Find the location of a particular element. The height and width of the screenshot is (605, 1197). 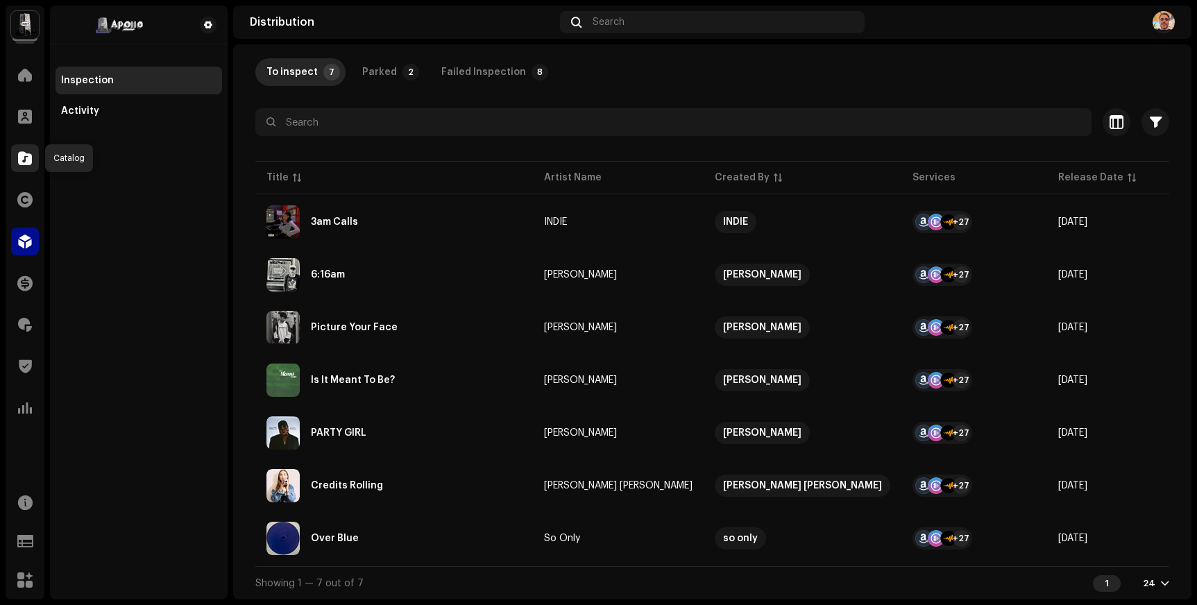

div: PARTY GIRL is located at coordinates (339, 433).